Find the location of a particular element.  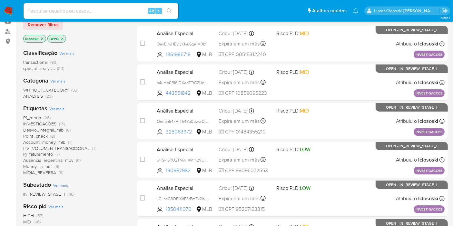

input: Pesquise usuários ou casos... is located at coordinates (101, 11).